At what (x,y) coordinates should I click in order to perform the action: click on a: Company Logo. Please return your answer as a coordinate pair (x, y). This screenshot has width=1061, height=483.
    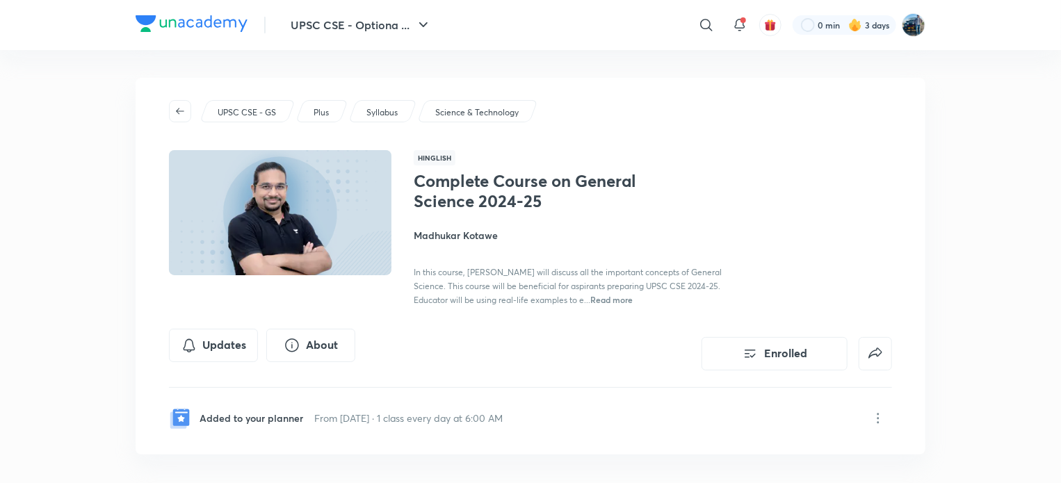
    Looking at the image, I should click on (191, 25).